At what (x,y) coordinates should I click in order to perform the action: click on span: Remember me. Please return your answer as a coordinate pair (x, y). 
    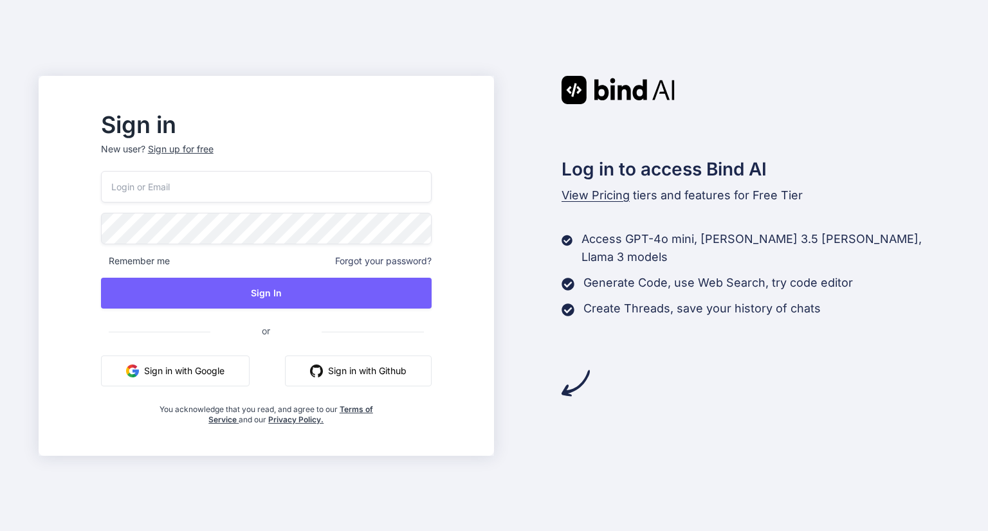
    Looking at the image, I should click on (135, 261).